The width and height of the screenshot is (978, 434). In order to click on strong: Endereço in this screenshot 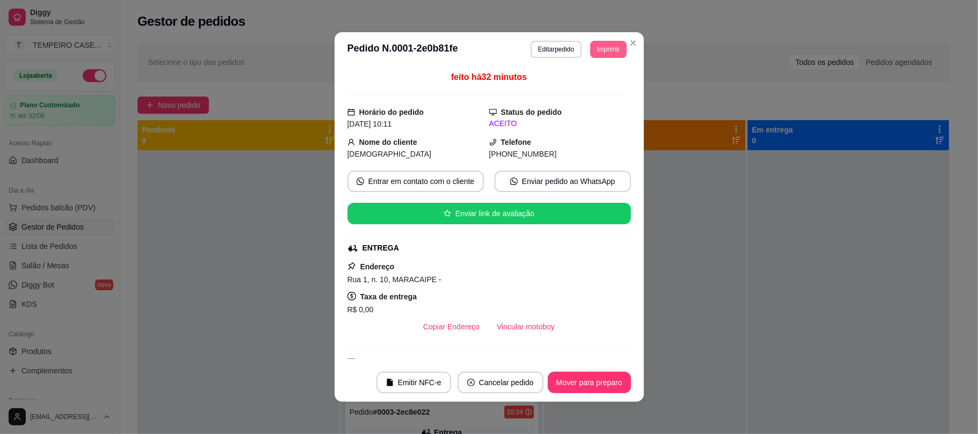, I will do `click(377, 267)`.